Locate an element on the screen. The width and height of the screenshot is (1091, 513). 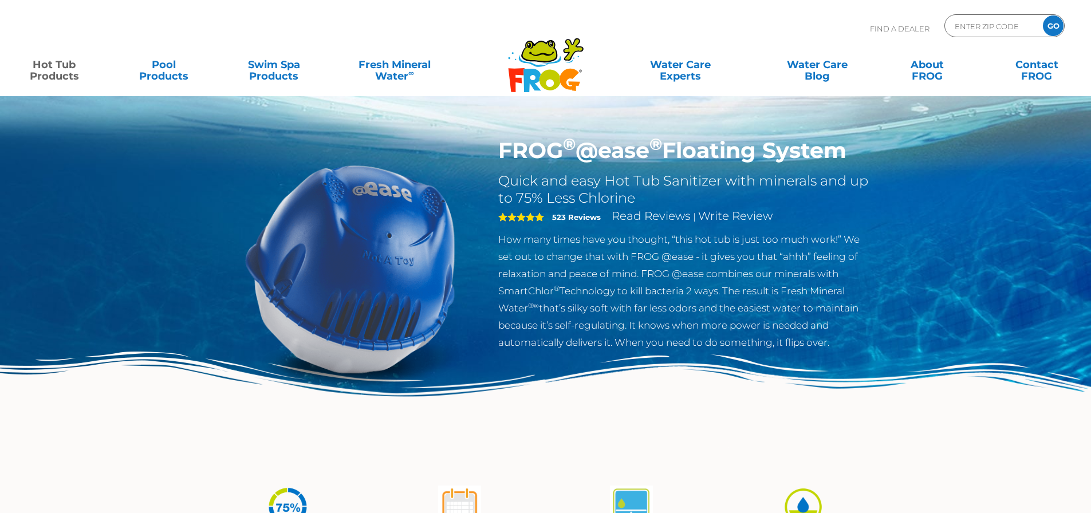
h2: Quick and easy Hot Tub Sanitizer with minerals and up to 75% Less Chlorine is located at coordinates (685, 190).